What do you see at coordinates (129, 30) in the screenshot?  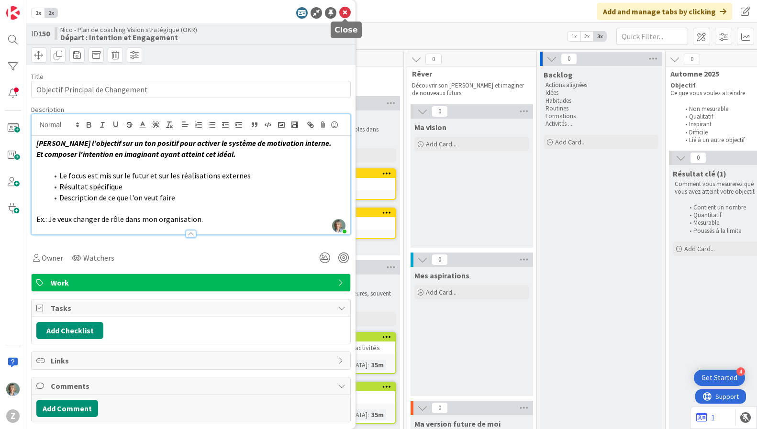 I see `span: Nico - Plan de coaching Vision stratégique (OKR)` at bounding box center [129, 30].